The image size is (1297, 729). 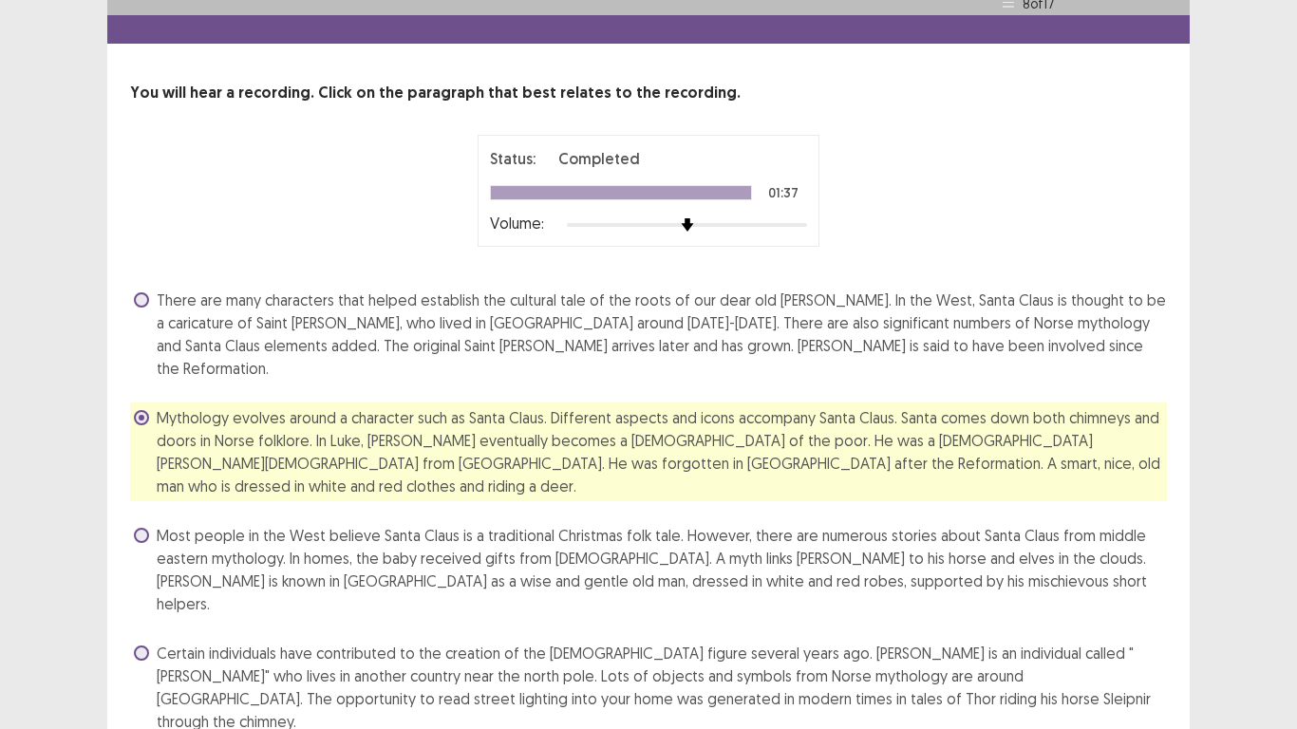 What do you see at coordinates (513, 159) in the screenshot?
I see `p: Status:` at bounding box center [513, 159].